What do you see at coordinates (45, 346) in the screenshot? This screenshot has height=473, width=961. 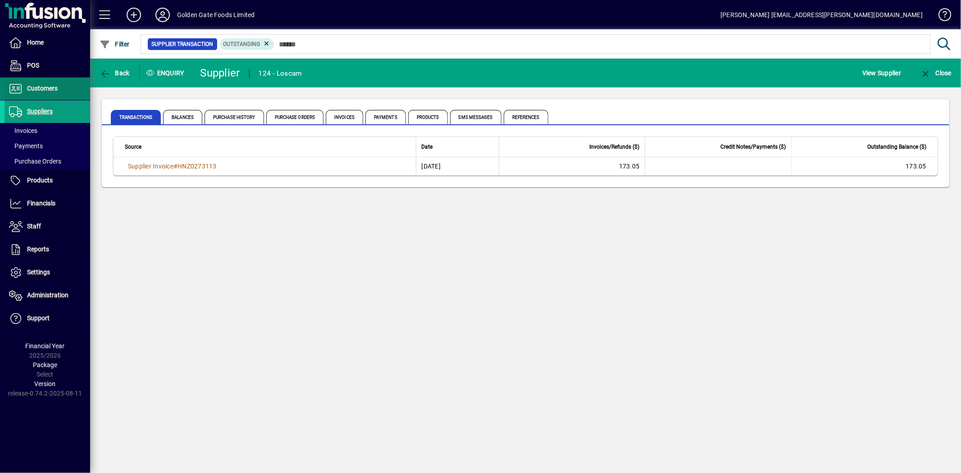 I see `span: Financial Year` at bounding box center [45, 346].